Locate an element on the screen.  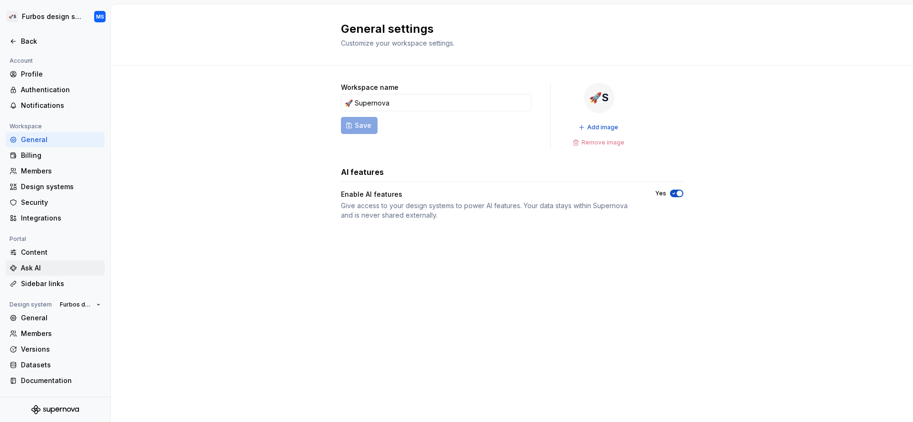
a: Billing is located at coordinates (55, 156).